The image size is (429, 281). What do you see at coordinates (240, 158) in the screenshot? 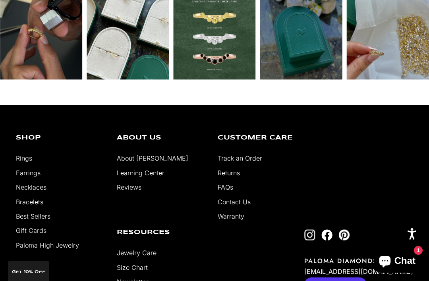
I see `a: Track an Order` at bounding box center [240, 158].